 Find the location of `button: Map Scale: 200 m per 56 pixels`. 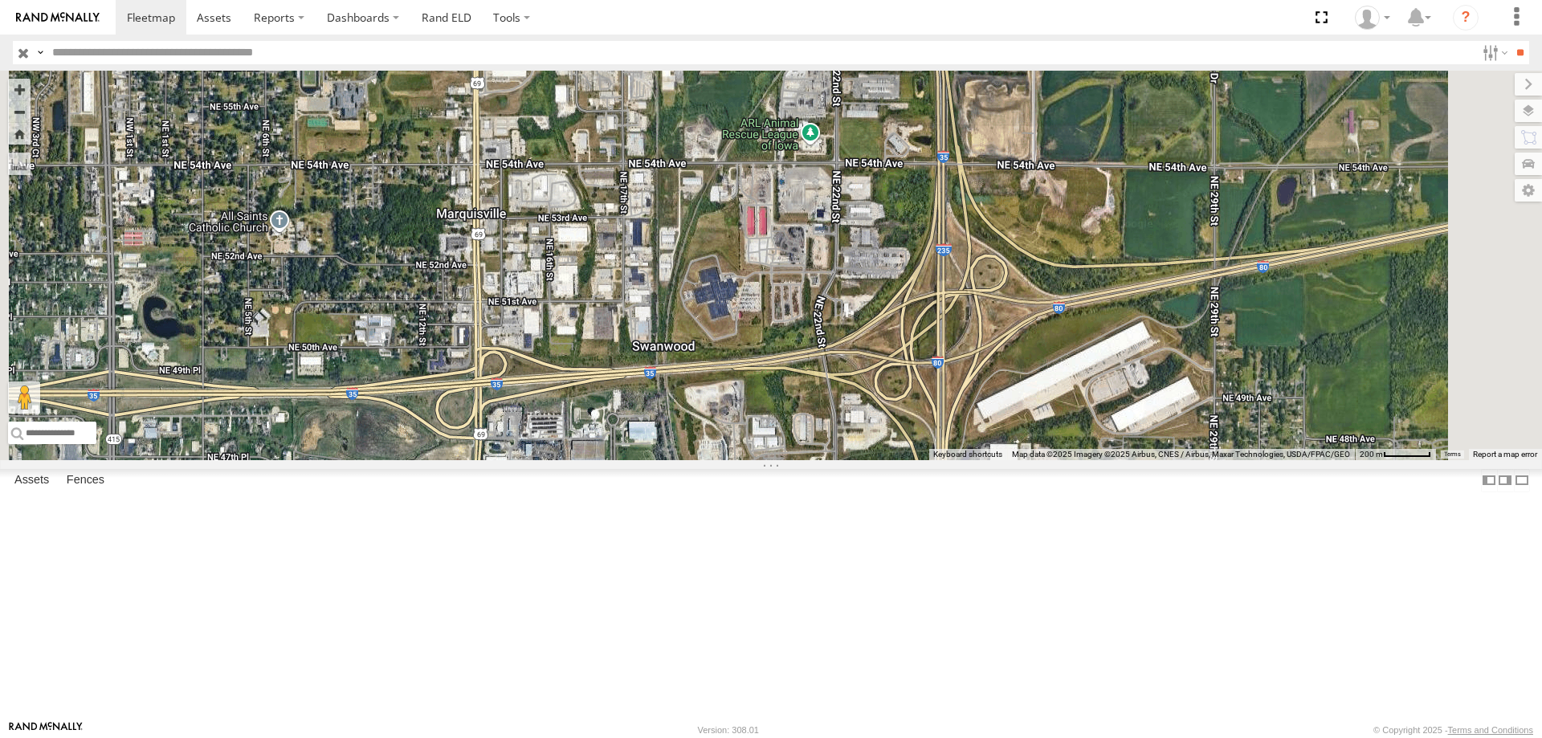

button: Map Scale: 200 m per 56 pixels is located at coordinates (1395, 455).